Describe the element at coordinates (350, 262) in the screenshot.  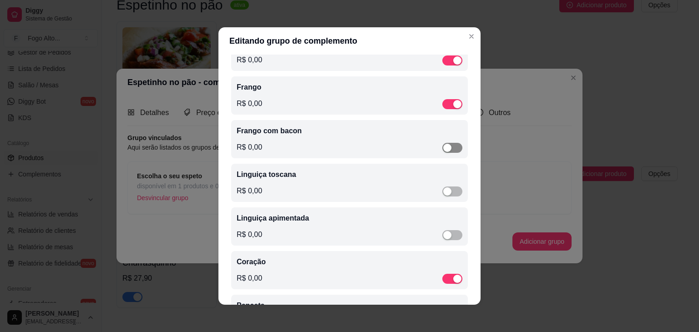
I see `p: Coração` at that location.